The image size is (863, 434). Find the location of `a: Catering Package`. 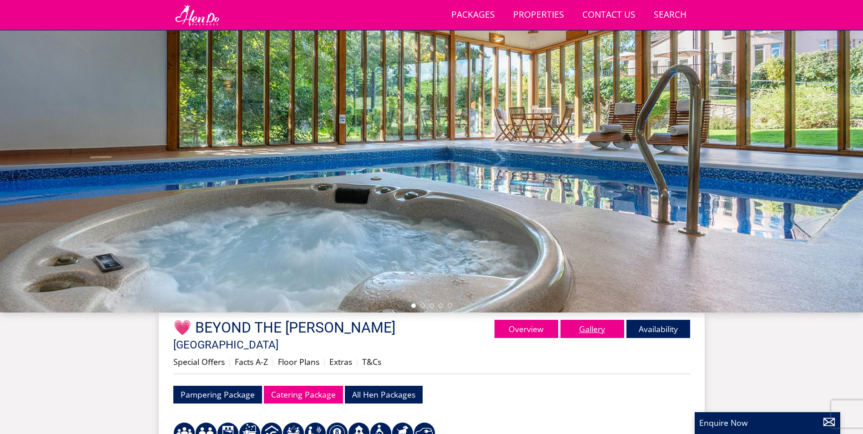

a: Catering Package is located at coordinates (303, 394).